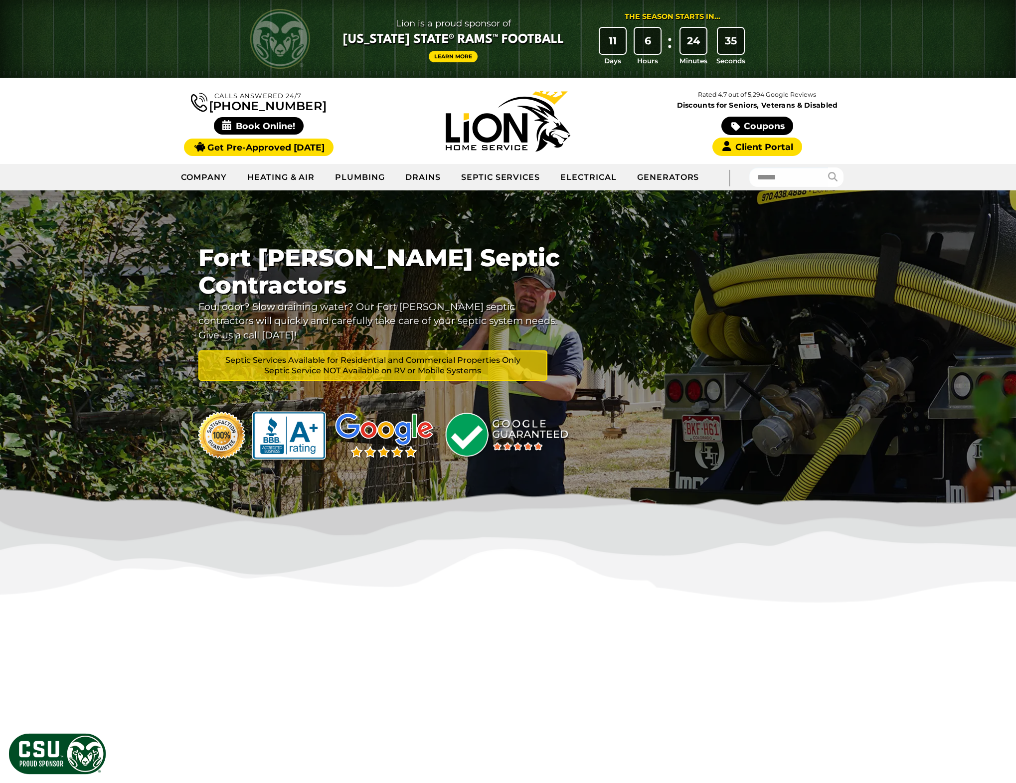 This screenshot has height=783, width=1016. I want to click on a: Plumbing, so click(360, 177).